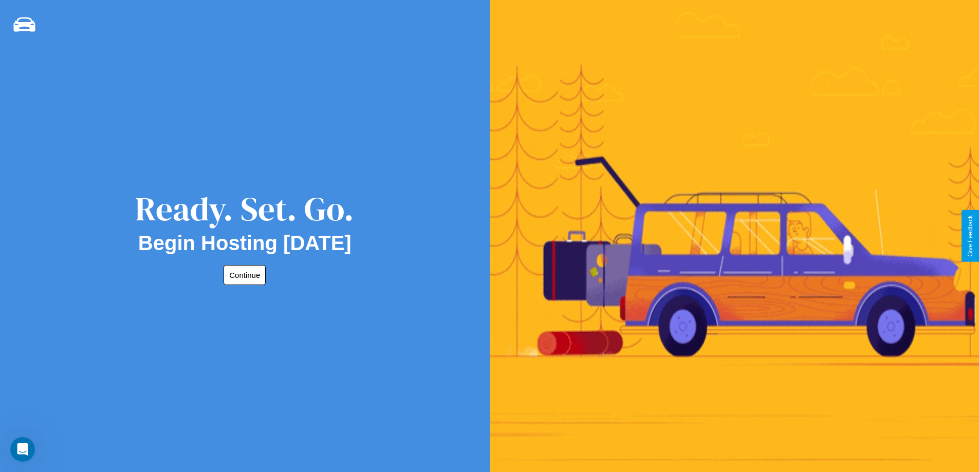 The image size is (979, 472). What do you see at coordinates (245, 209) in the screenshot?
I see `div: Ready. Set. Go.` at bounding box center [245, 209].